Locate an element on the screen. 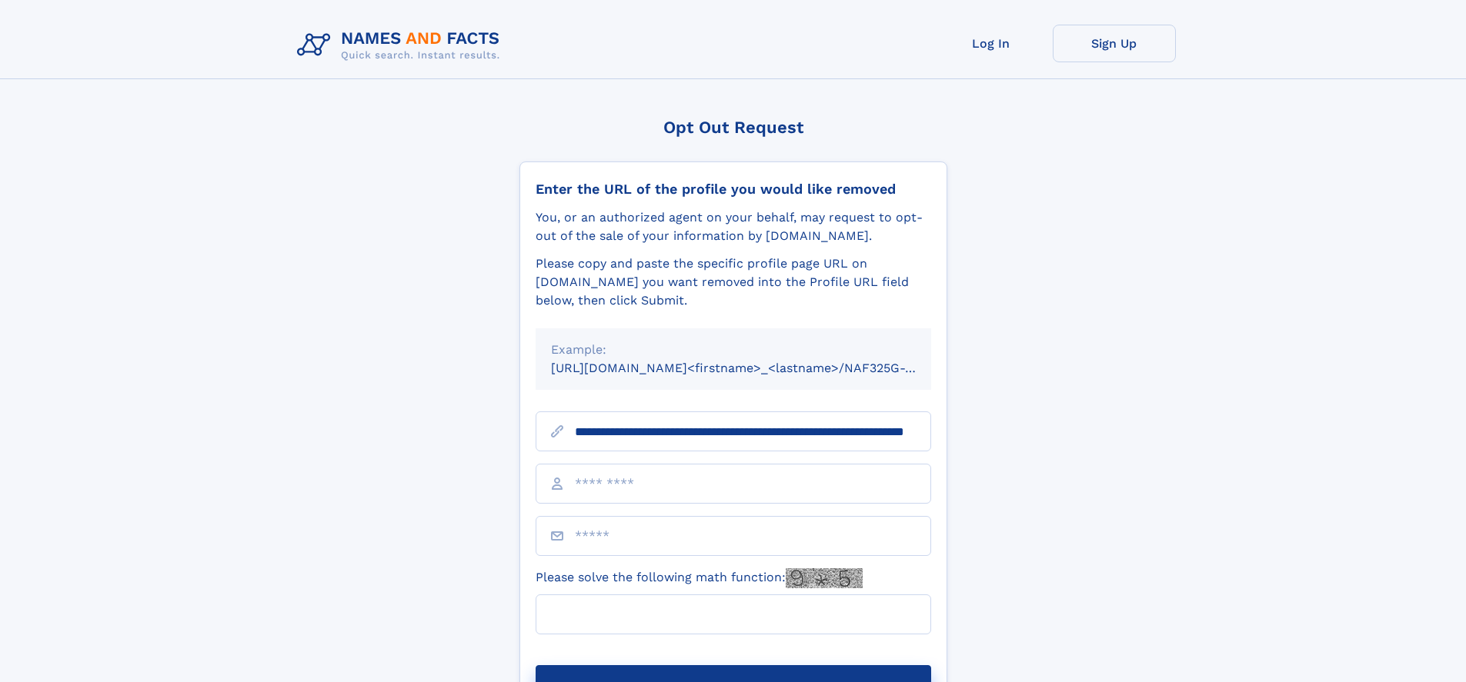  div: Enter the URL of the profile you would like removed is located at coordinates (733, 189).